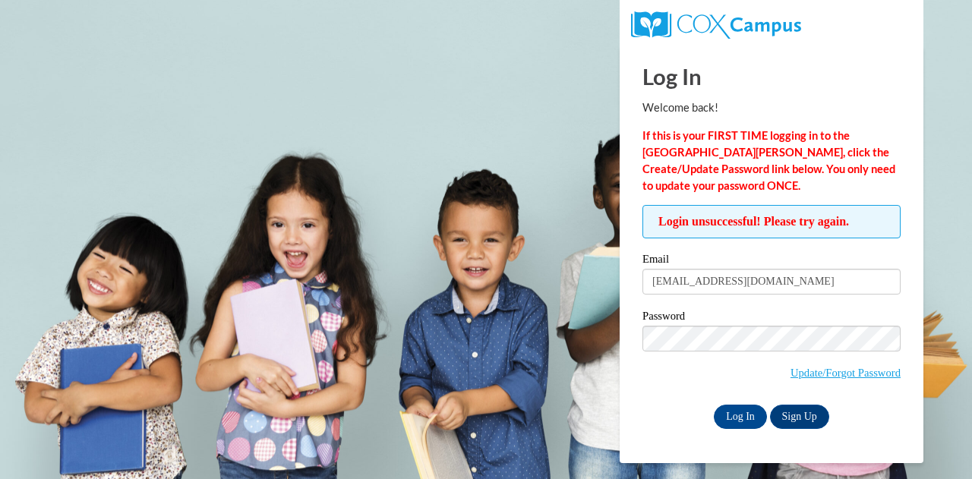 The image size is (972, 479). What do you see at coordinates (772, 108) in the screenshot?
I see `p: Welcome back!` at bounding box center [772, 108].